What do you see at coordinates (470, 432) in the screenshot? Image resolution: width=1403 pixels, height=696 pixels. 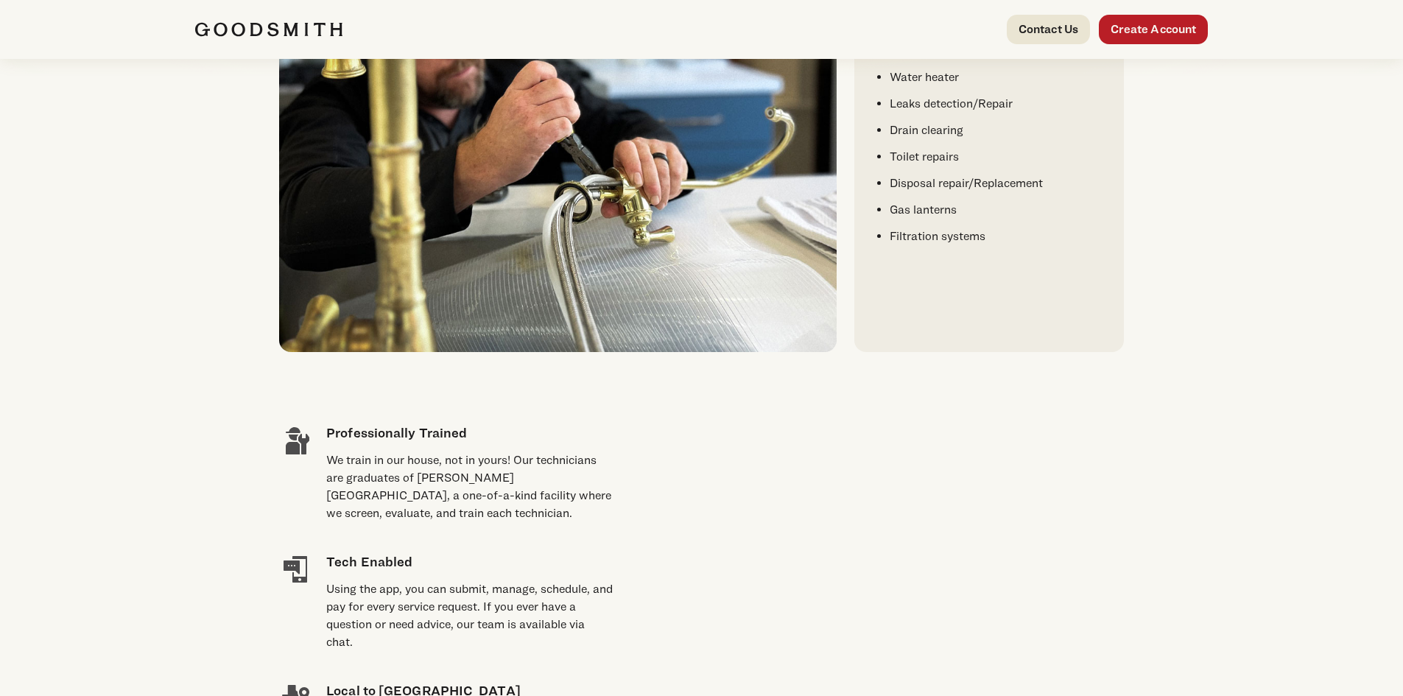 I see `h4: Professionally Trained` at bounding box center [470, 432].